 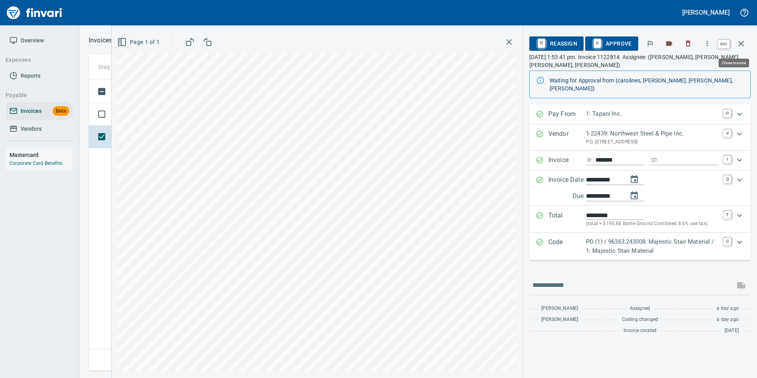 What do you see at coordinates (589, 160) in the screenshot?
I see `svg: Invoice number` at bounding box center [589, 160].